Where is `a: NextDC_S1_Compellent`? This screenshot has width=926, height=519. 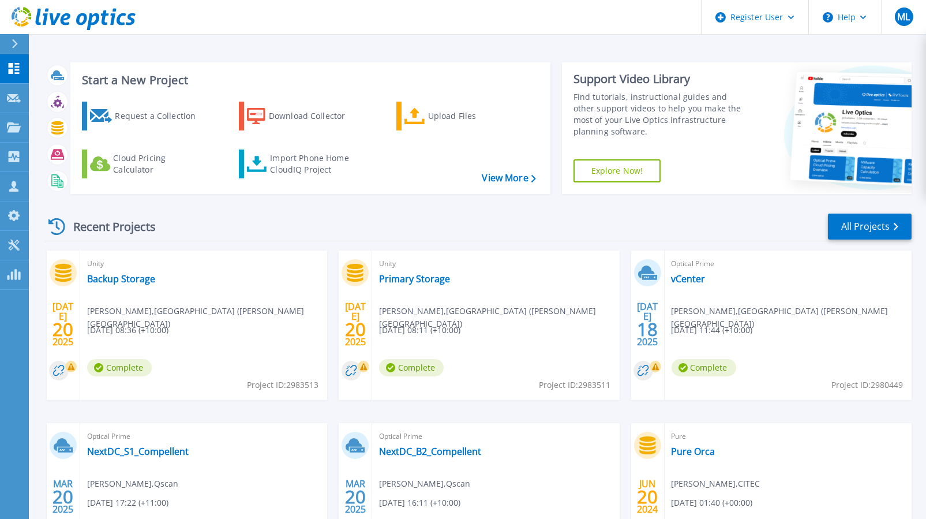
a: NextDC_S1_Compellent is located at coordinates (138, 451).